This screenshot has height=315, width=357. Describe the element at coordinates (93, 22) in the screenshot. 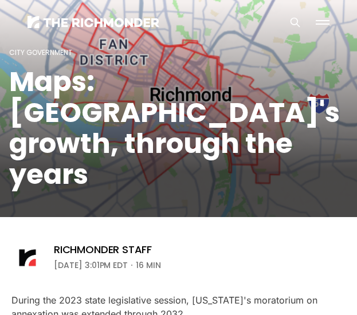

I see `img: The Richmonder` at that location.